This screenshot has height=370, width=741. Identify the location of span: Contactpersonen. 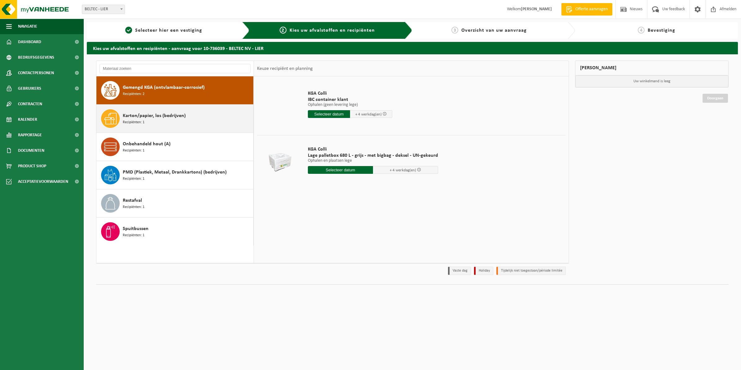
(36, 73).